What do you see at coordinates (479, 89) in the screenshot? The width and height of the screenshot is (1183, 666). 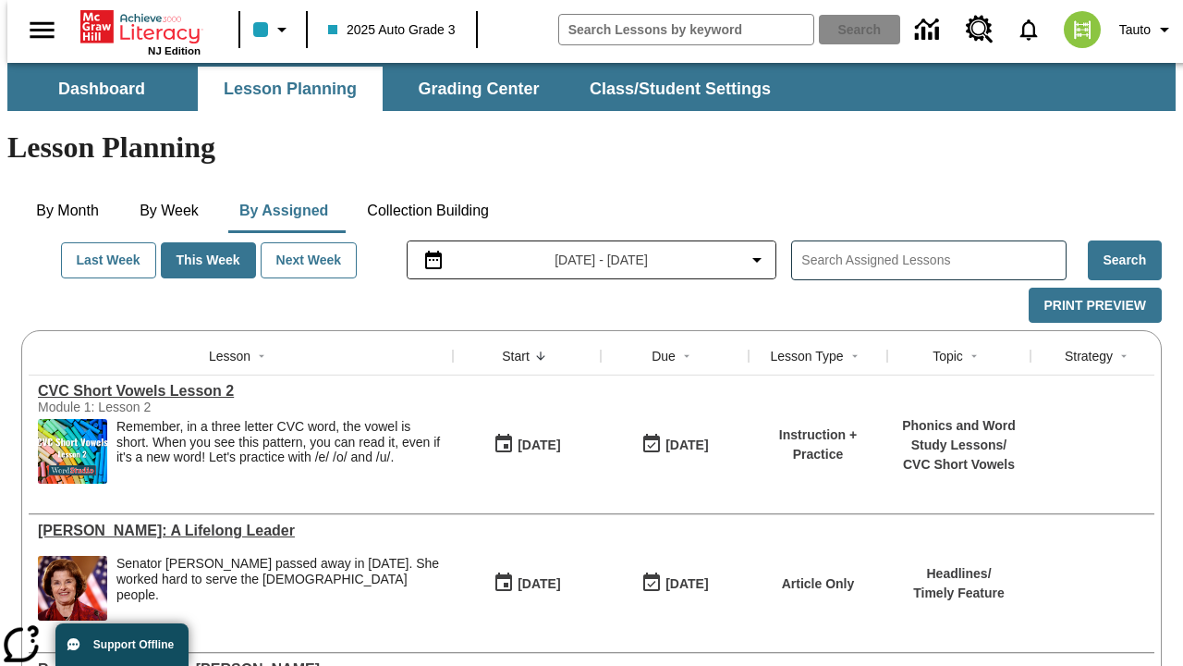 I see `button: Grading Center` at bounding box center [479, 89].